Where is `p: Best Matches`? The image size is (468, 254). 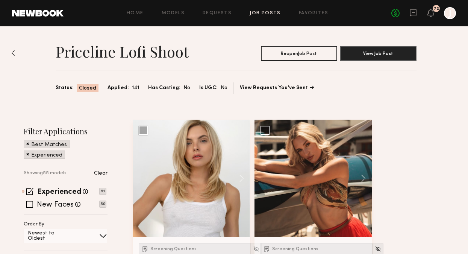 p: Best Matches is located at coordinates (49, 145).